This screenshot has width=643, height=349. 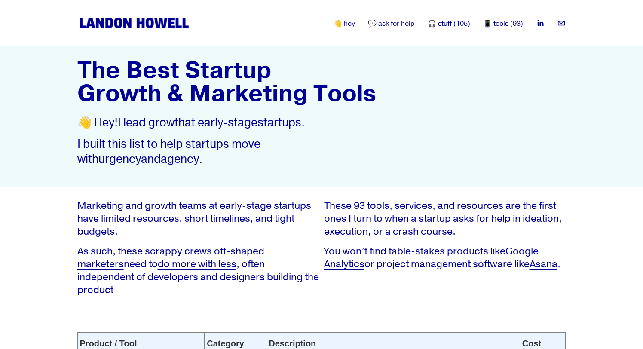 I want to click on a: 🎧 stuff (105), so click(x=449, y=24).